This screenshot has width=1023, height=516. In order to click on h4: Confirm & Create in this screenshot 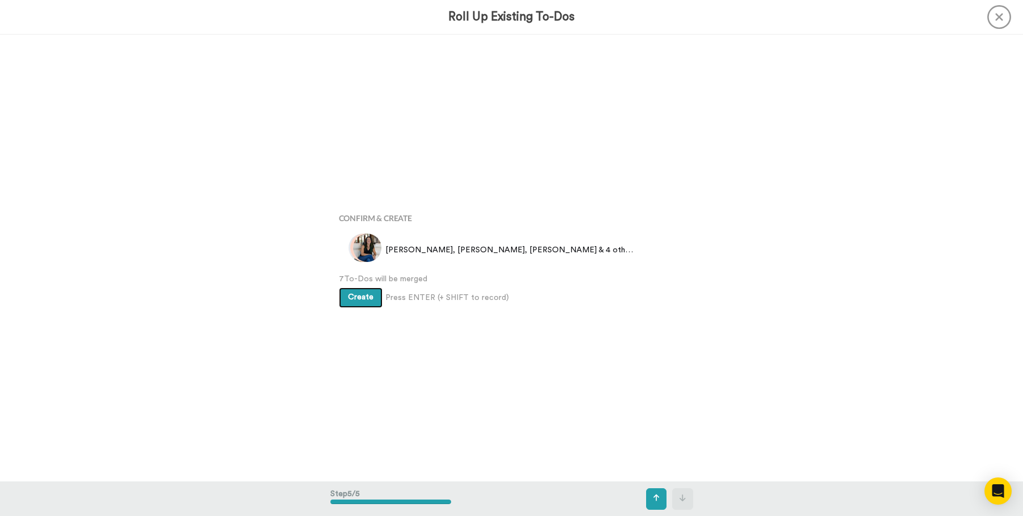, I will do `click(512, 218)`.